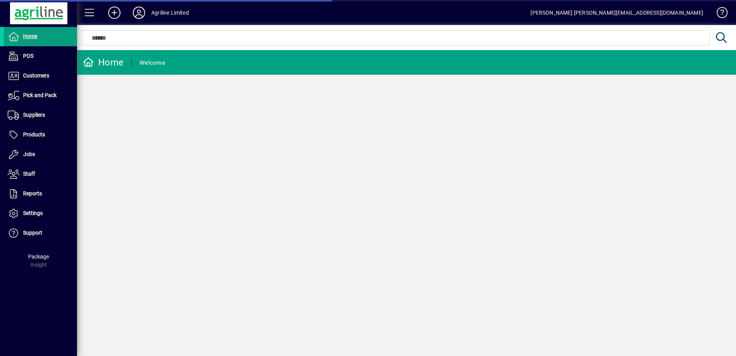  I want to click on a: Pick and Pack, so click(40, 96).